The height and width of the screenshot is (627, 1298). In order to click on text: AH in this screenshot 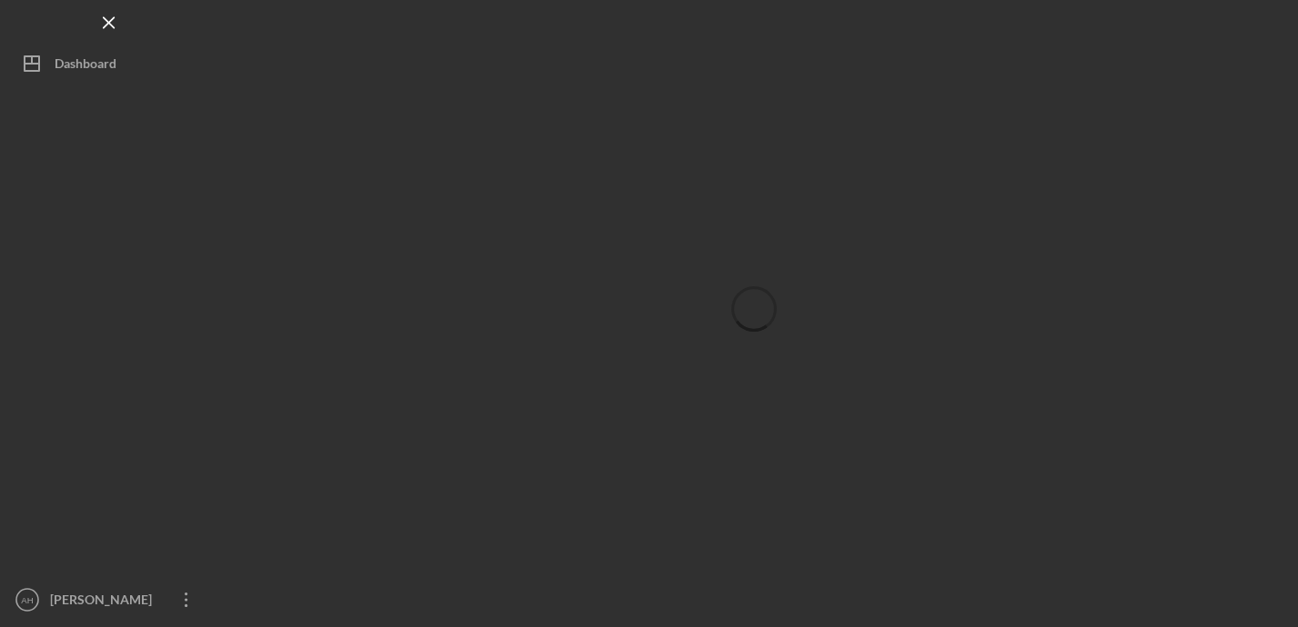, I will do `click(26, 600)`.